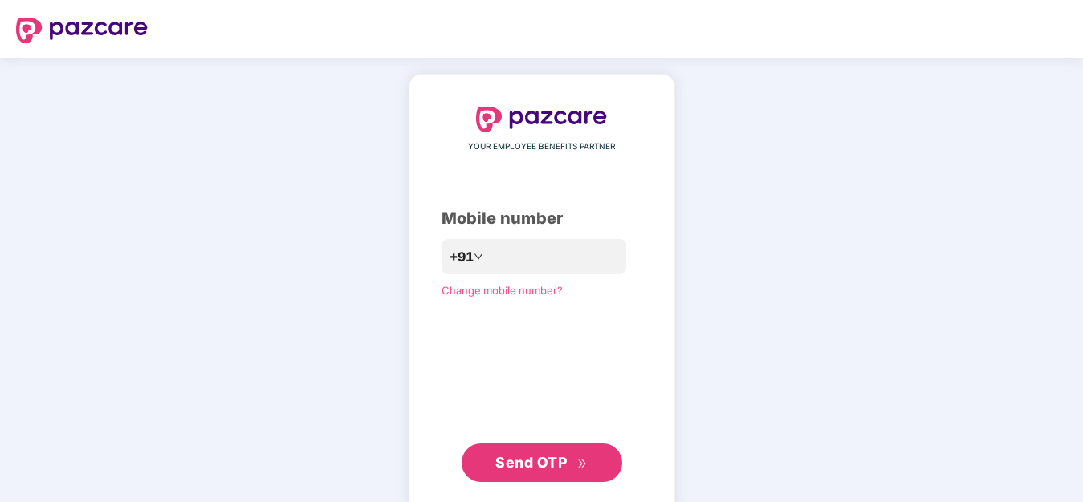 The image size is (1083, 502). I want to click on div: Mobile number, so click(542, 218).